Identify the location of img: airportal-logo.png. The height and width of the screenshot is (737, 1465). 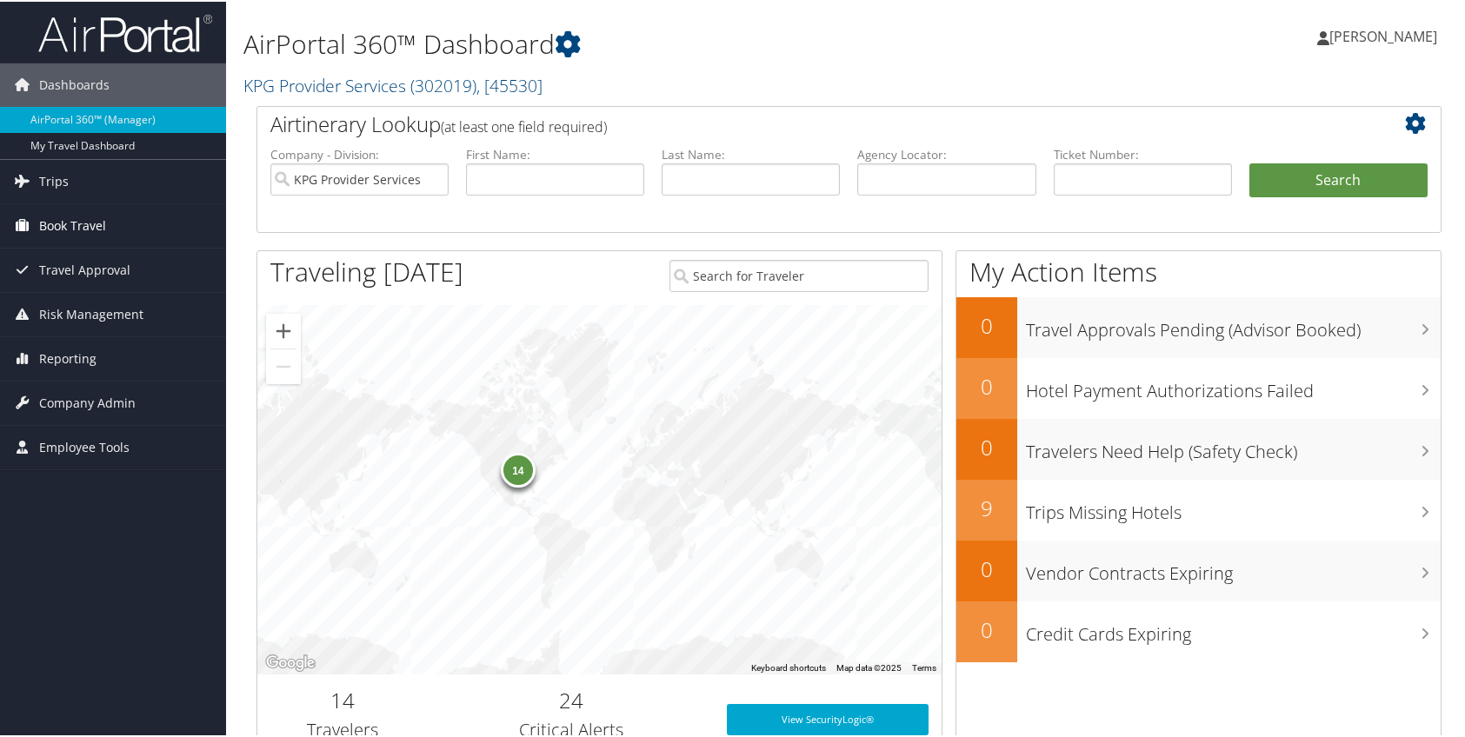
(125, 31).